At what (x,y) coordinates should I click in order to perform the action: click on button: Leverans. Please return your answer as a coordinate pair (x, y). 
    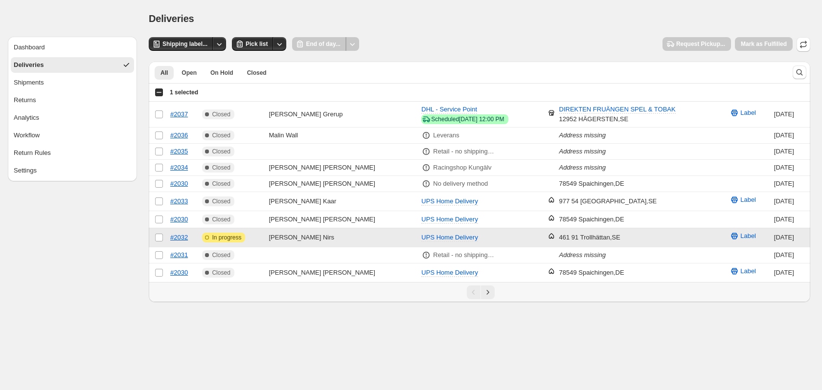
    Looking at the image, I should click on (446, 136).